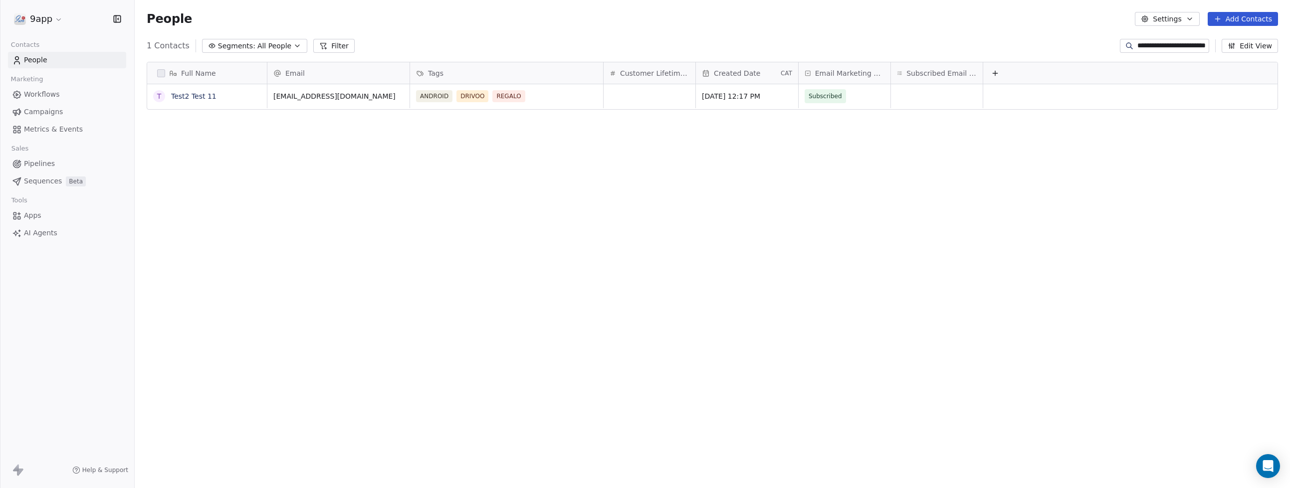 The width and height of the screenshot is (1290, 488). What do you see at coordinates (649, 73) in the screenshot?
I see `div: Customer Lifetime Value` at bounding box center [649, 73].